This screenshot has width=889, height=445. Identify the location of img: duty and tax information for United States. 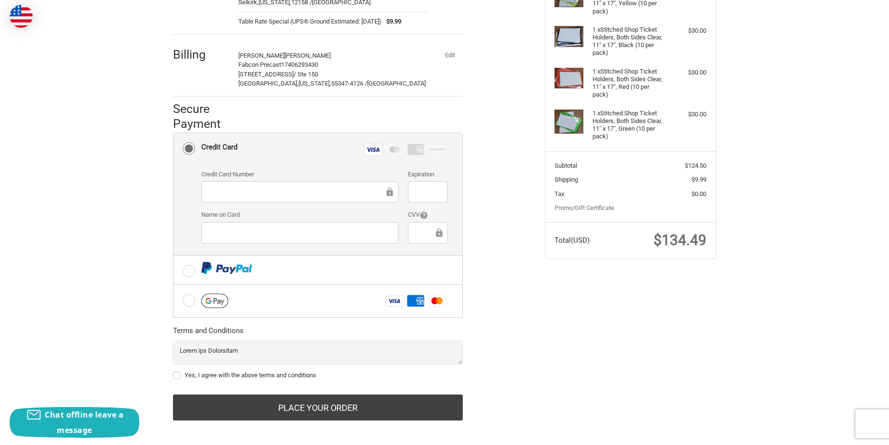
(21, 16).